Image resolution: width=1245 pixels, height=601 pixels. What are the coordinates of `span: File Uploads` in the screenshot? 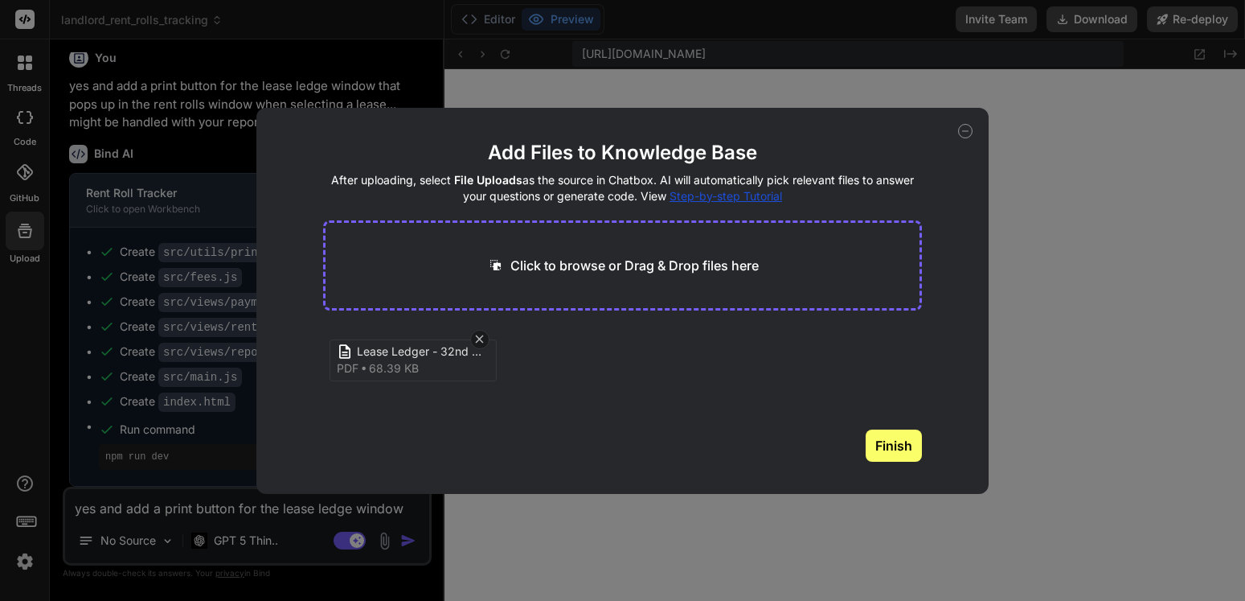 It's located at (488, 179).